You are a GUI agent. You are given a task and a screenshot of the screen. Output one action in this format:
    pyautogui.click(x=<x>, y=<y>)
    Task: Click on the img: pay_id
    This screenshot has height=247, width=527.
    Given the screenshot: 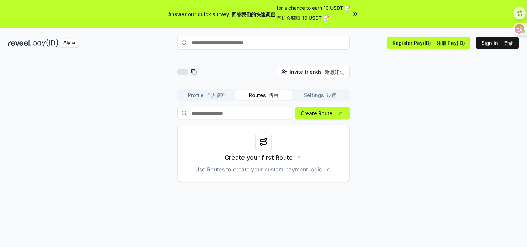 What is the action you would take?
    pyautogui.click(x=46, y=43)
    